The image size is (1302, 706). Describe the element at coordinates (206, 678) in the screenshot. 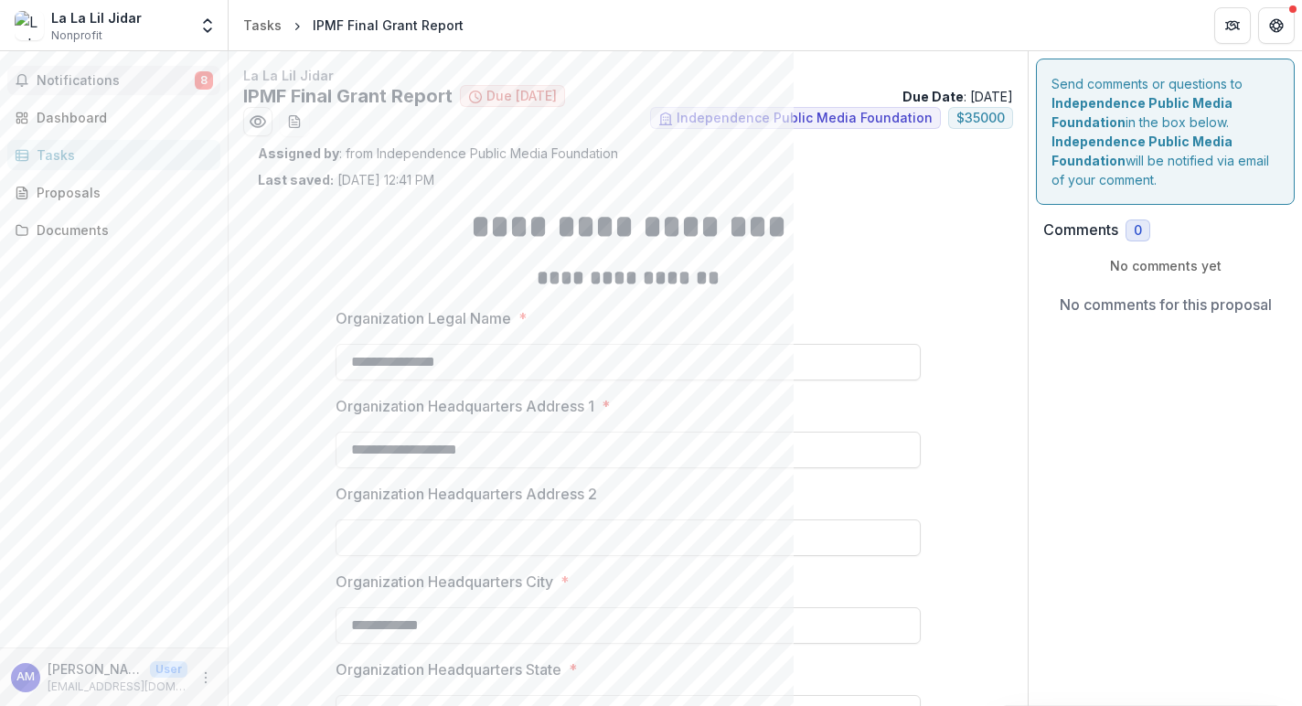

I see `button: More` at that location.